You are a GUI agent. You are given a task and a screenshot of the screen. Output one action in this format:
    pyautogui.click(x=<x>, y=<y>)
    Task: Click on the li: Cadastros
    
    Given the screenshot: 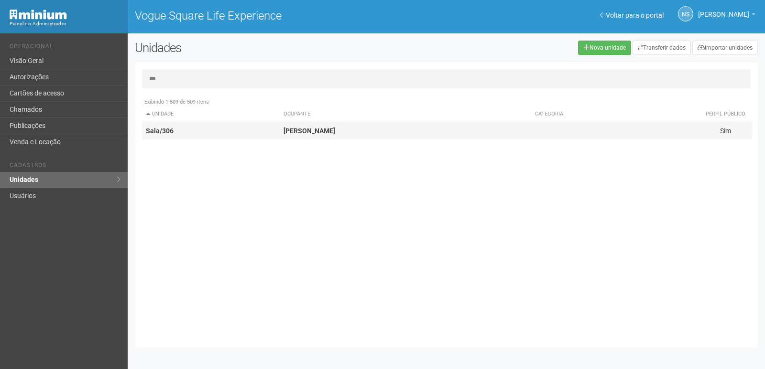 What is the action you would take?
    pyautogui.click(x=65, y=167)
    